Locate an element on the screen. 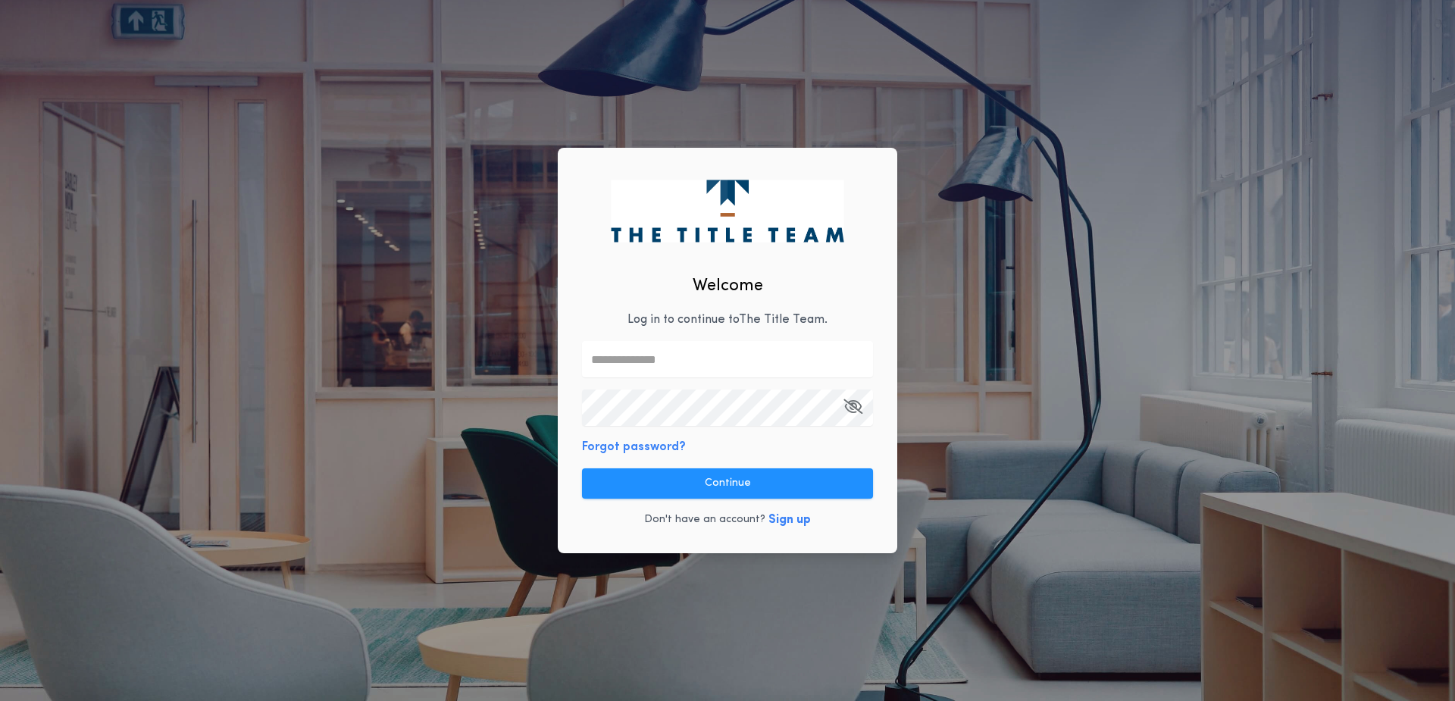 This screenshot has width=1455, height=701. p: Log in to continue to The Title Team . is located at coordinates (727, 320).